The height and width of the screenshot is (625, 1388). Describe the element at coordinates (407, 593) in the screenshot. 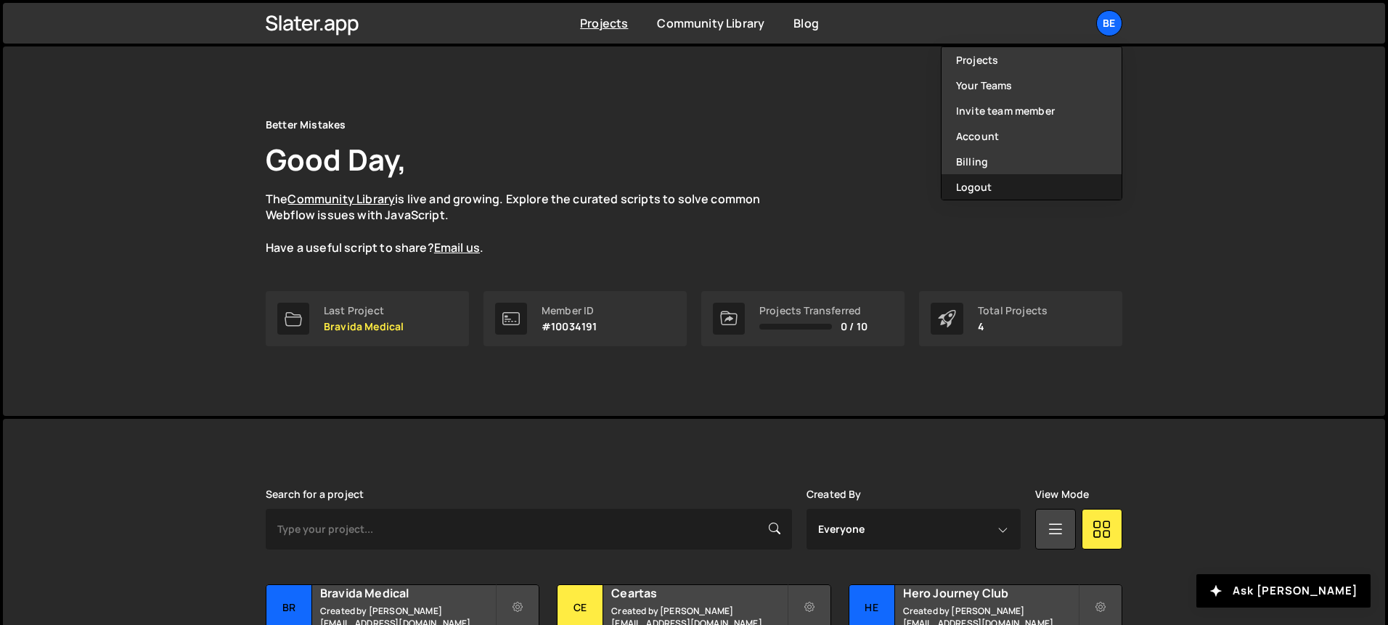

I see `h2: Bravida Medical` at that location.